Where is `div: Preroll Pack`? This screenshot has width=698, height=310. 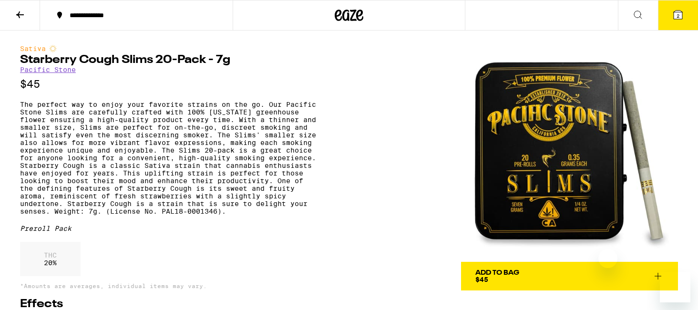 div: Preroll Pack is located at coordinates (168, 228).